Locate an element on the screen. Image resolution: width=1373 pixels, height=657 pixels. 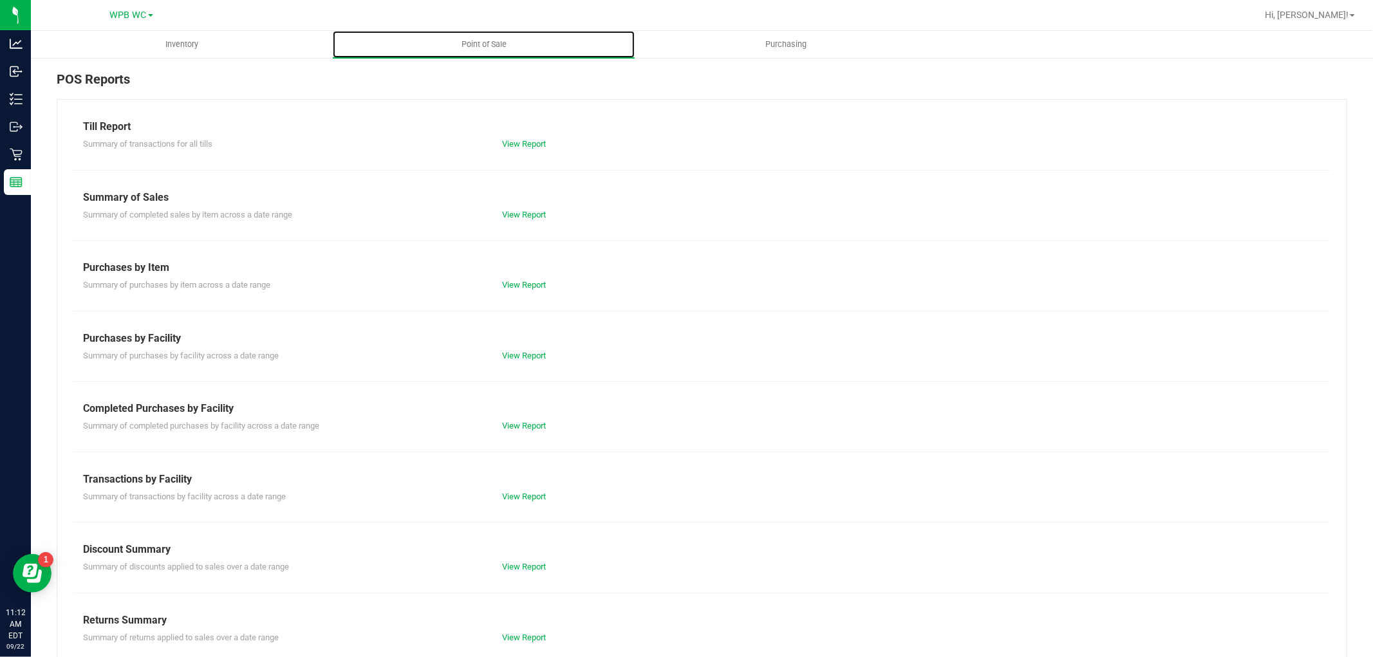
inline-svg: Outbound is located at coordinates (16, 127).